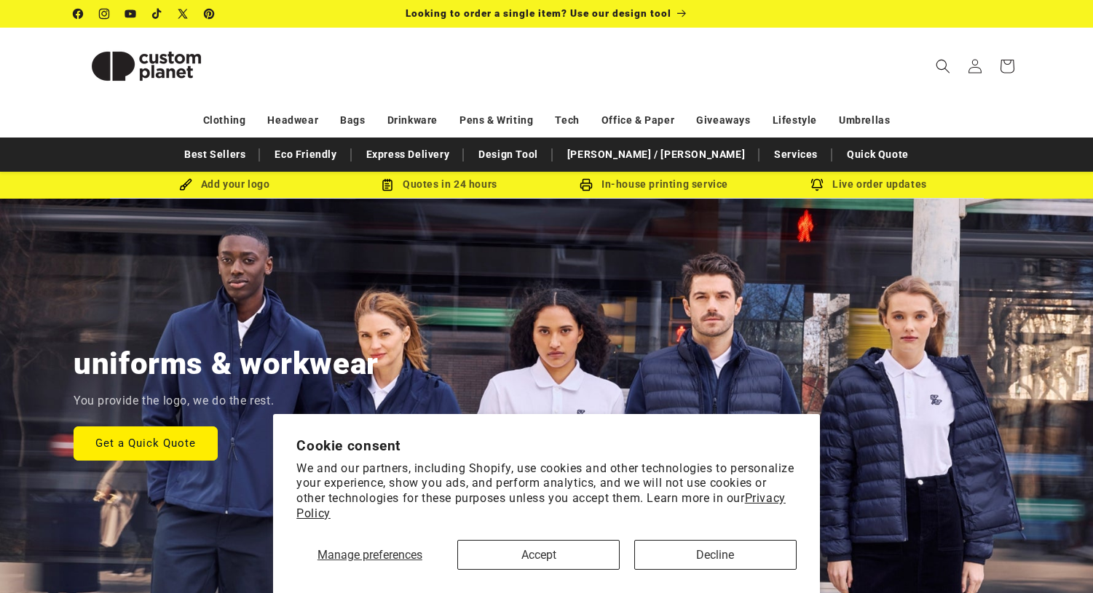 This screenshot has width=1093, height=593. Describe the element at coordinates (1056, 558) in the screenshot. I see `div: Chat Widget` at that location.